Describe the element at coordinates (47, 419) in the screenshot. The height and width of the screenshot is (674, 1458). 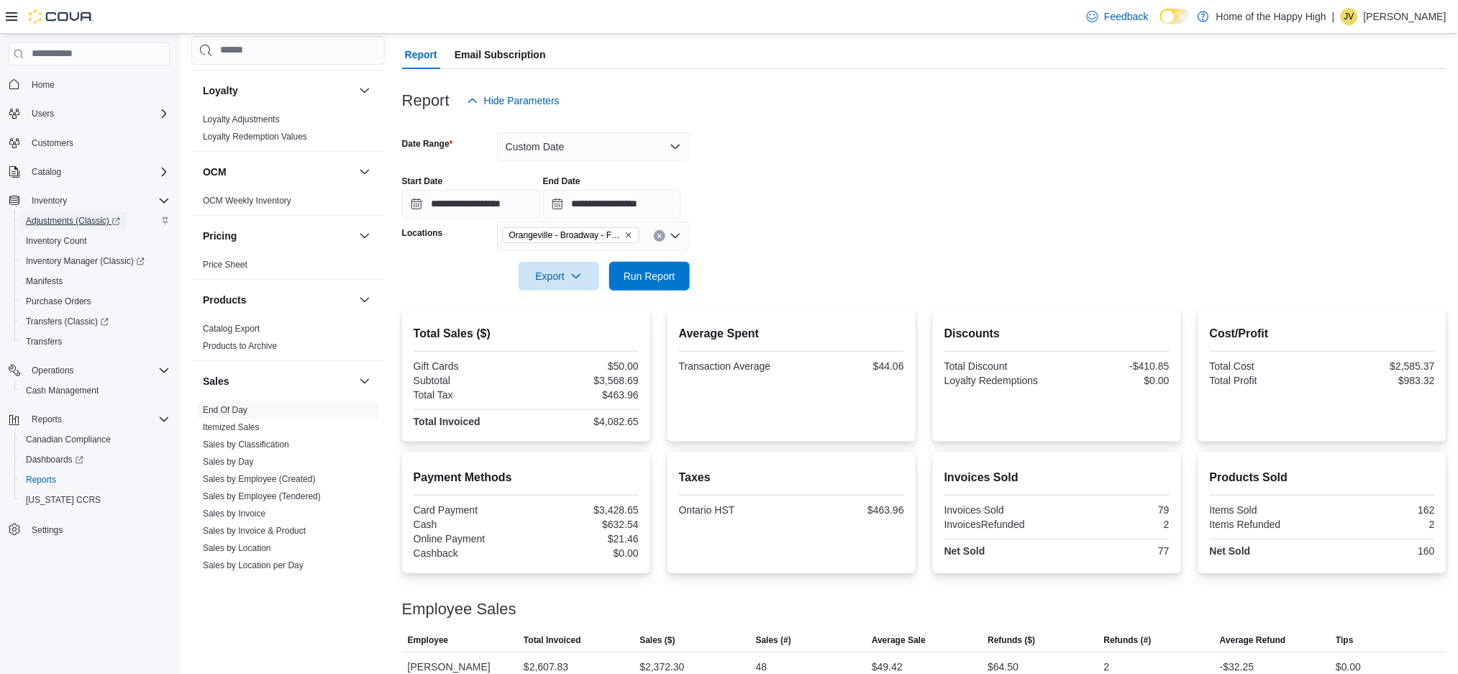
I see `button: Reports` at that location.